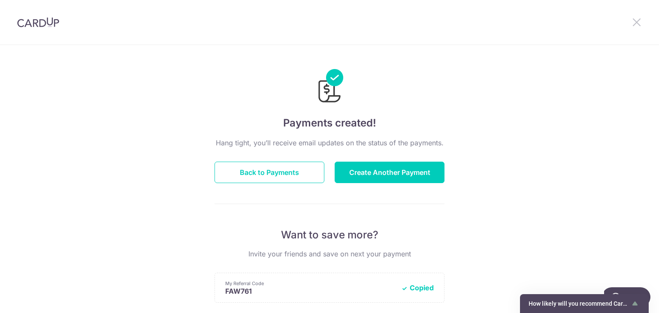 This screenshot has height=313, width=659. What do you see at coordinates (329, 87) in the screenshot?
I see `img: Payments` at bounding box center [329, 87].